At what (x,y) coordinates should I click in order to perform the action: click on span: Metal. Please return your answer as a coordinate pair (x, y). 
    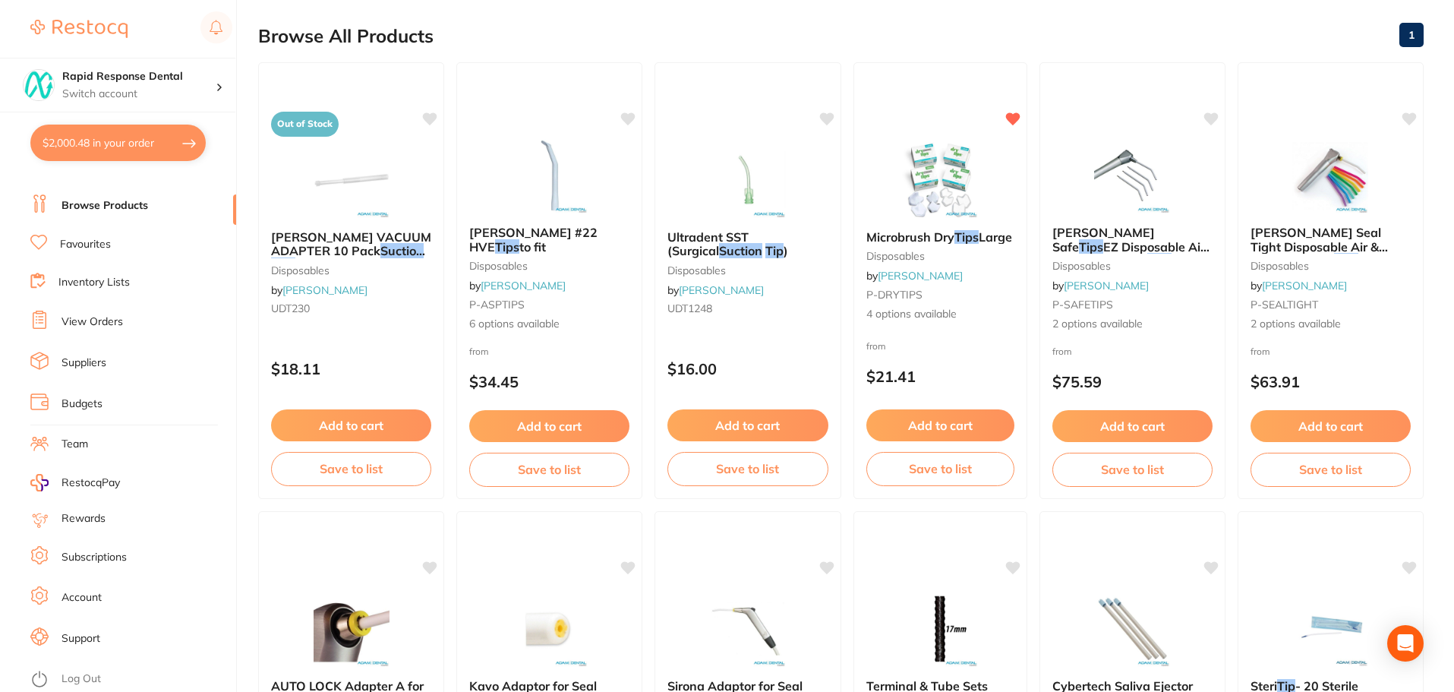
    Looking at the image, I should click on (1187, 260).